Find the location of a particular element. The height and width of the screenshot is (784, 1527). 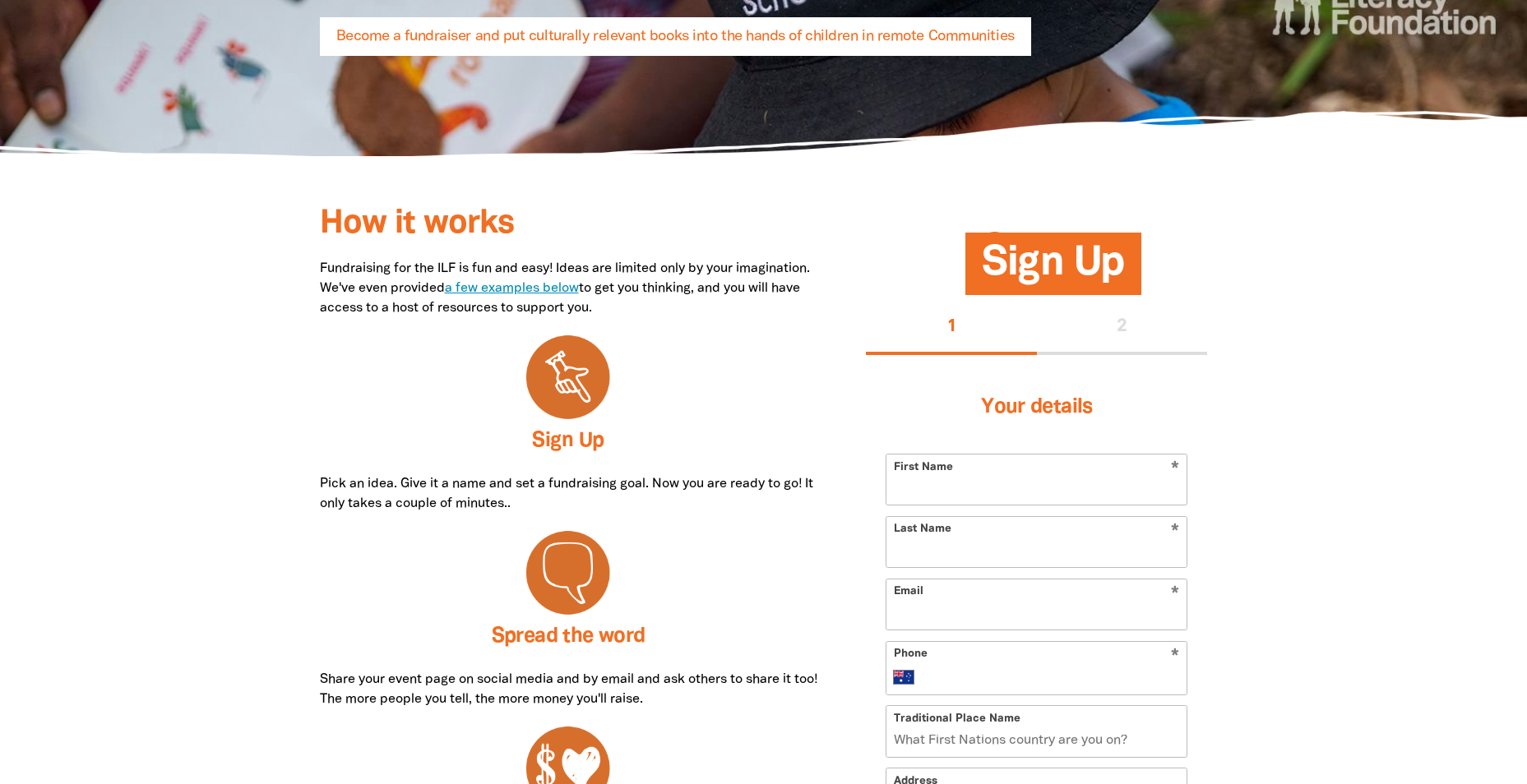

span: How it works is located at coordinates (417, 224).